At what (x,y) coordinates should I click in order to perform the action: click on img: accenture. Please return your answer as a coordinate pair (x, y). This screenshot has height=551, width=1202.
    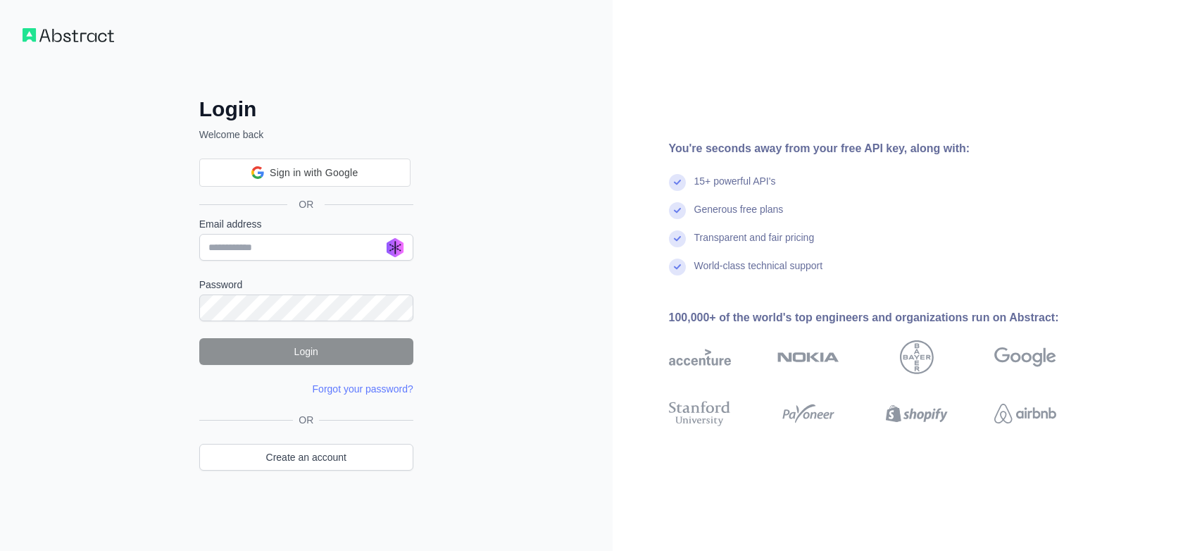
    Looking at the image, I should click on (700, 357).